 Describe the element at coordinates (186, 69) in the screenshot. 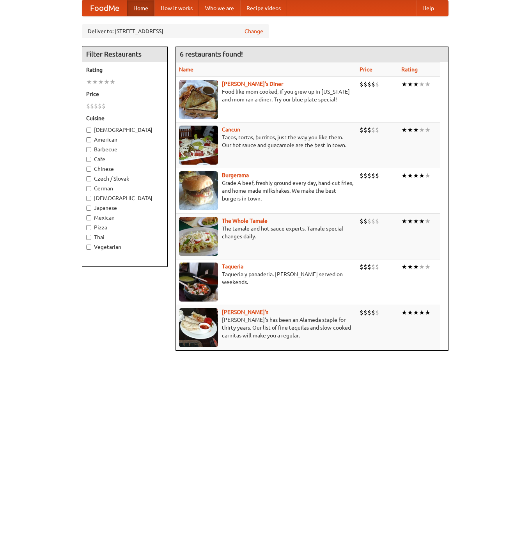

I see `a: Name` at that location.